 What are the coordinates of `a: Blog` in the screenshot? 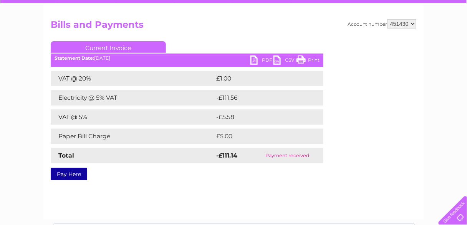 It's located at (406, 35).